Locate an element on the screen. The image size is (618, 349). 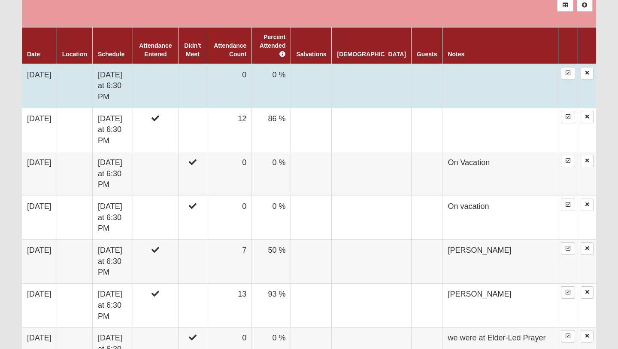
td: 13 is located at coordinates (229, 305).